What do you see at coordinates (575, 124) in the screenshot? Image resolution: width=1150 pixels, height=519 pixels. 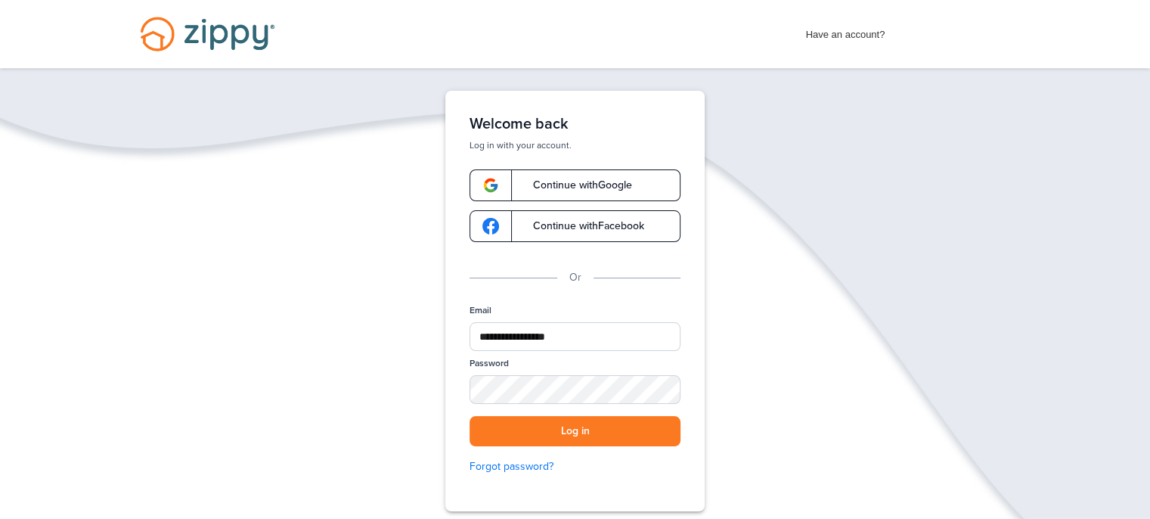 I see `h1: Welcome back` at bounding box center [575, 124].